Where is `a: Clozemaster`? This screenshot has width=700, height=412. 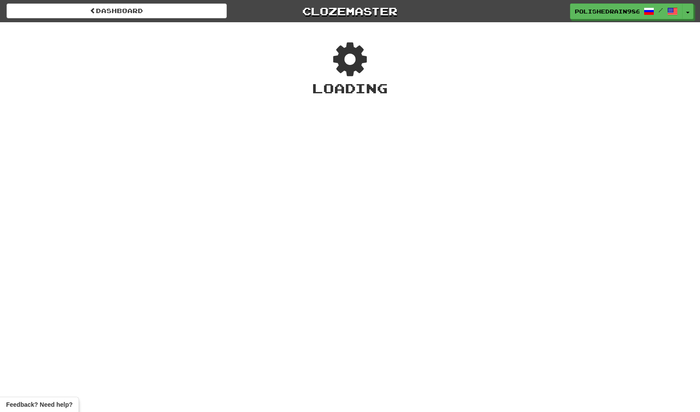
a: Clozemaster is located at coordinates (350, 11).